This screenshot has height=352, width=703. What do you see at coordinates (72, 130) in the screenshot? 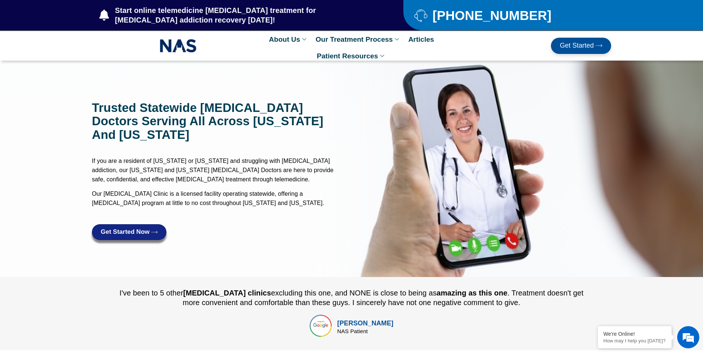
I see `span: We're online!` at bounding box center [72, 130].